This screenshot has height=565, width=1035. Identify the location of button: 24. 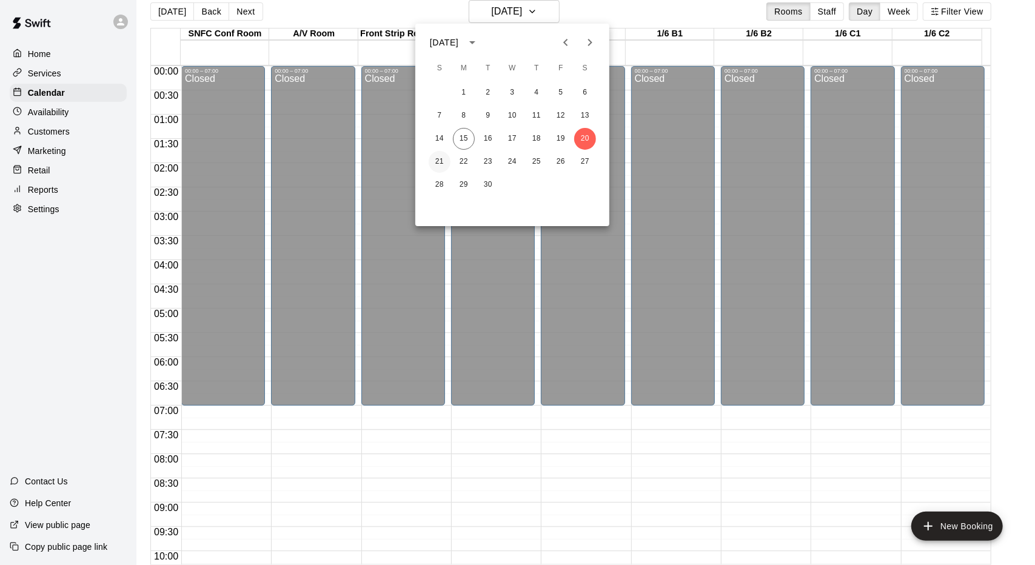
(513, 162).